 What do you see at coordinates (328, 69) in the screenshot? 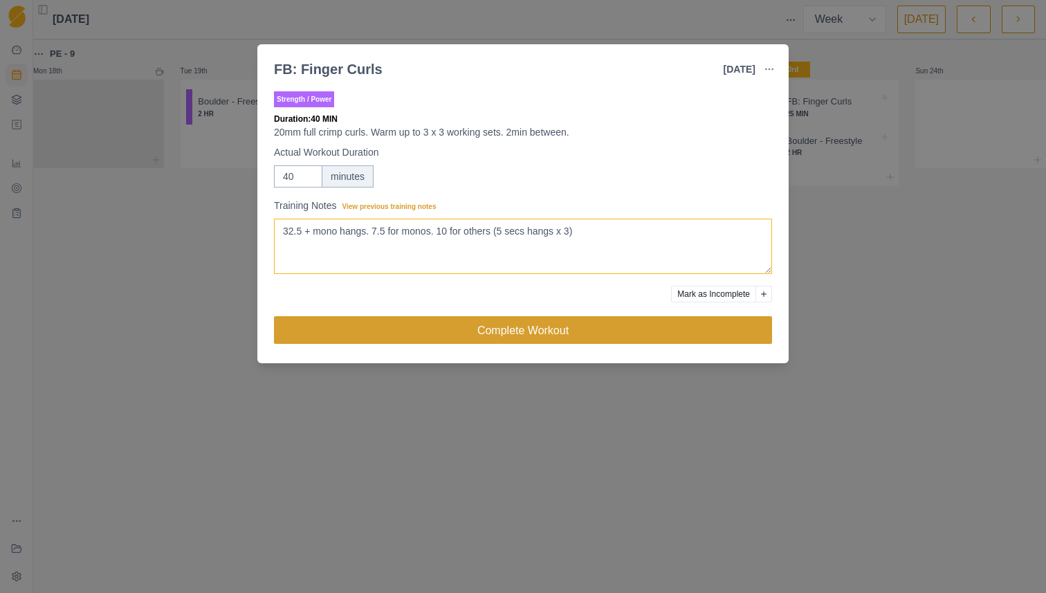
I see `div: FB: Finger Curls` at bounding box center [328, 69].